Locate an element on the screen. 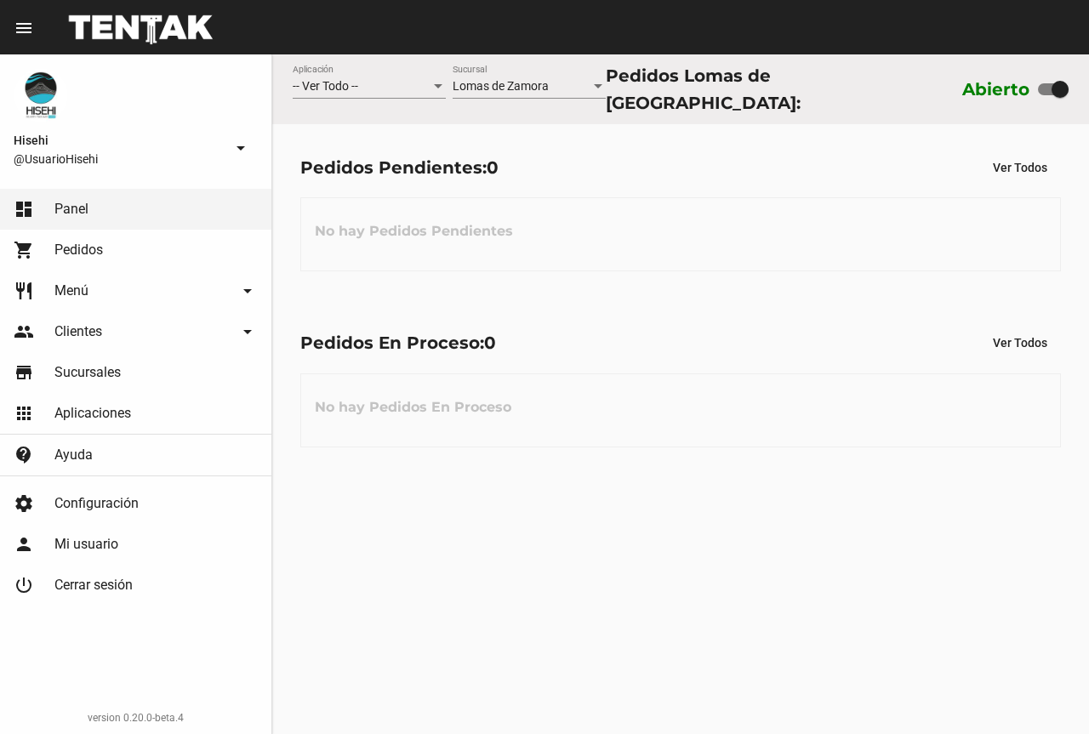 This screenshot has width=1089, height=734. mat-icon: restaurant is located at coordinates (24, 291).